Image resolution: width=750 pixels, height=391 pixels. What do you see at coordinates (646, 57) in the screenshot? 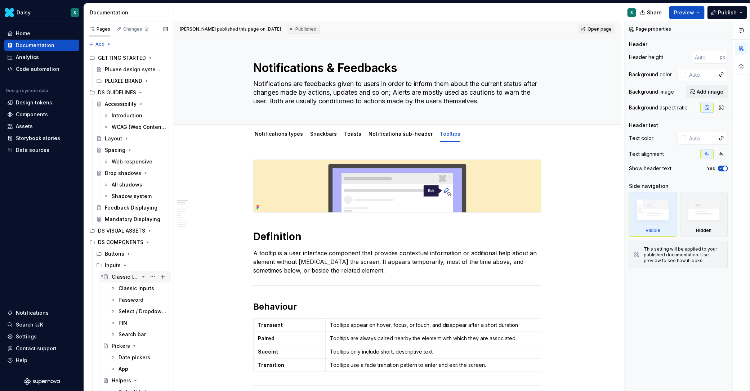
I see `div: Header height` at bounding box center [646, 57].